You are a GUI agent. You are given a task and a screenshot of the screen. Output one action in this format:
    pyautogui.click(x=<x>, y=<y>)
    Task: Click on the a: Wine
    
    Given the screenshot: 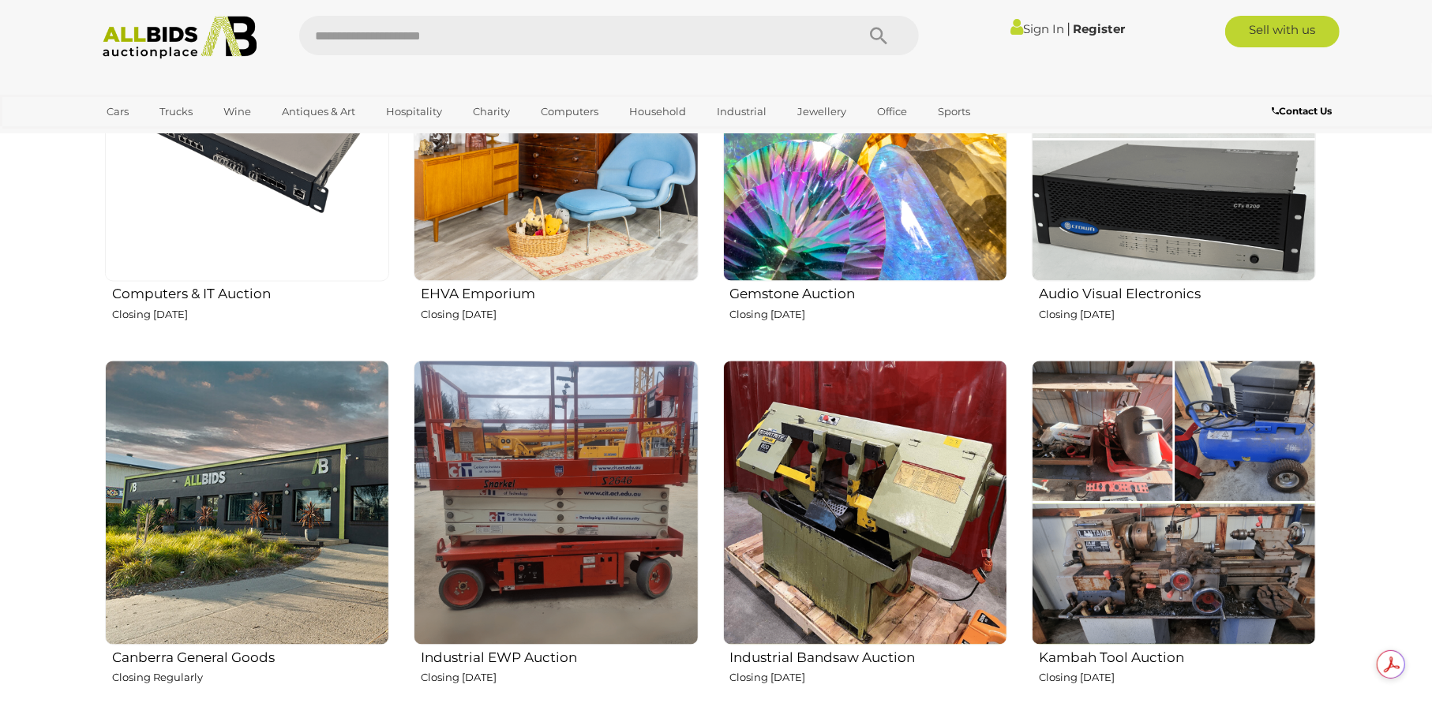 What is the action you would take?
    pyautogui.click(x=237, y=111)
    